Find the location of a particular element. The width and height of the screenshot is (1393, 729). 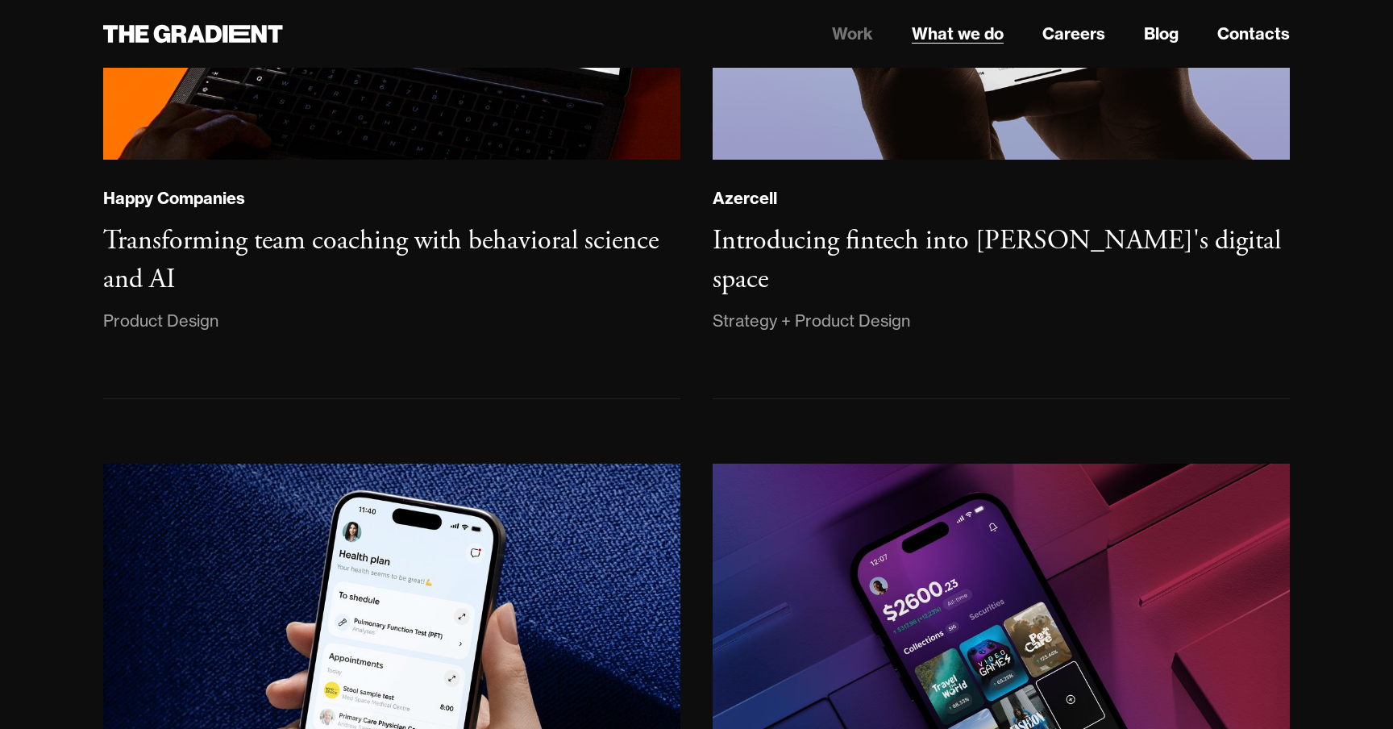

a: Blog is located at coordinates (1161, 34).